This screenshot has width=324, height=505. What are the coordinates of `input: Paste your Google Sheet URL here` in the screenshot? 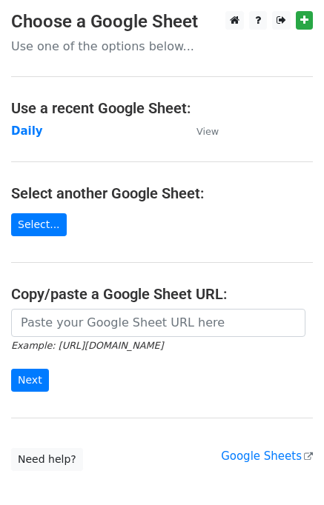 It's located at (158, 323).